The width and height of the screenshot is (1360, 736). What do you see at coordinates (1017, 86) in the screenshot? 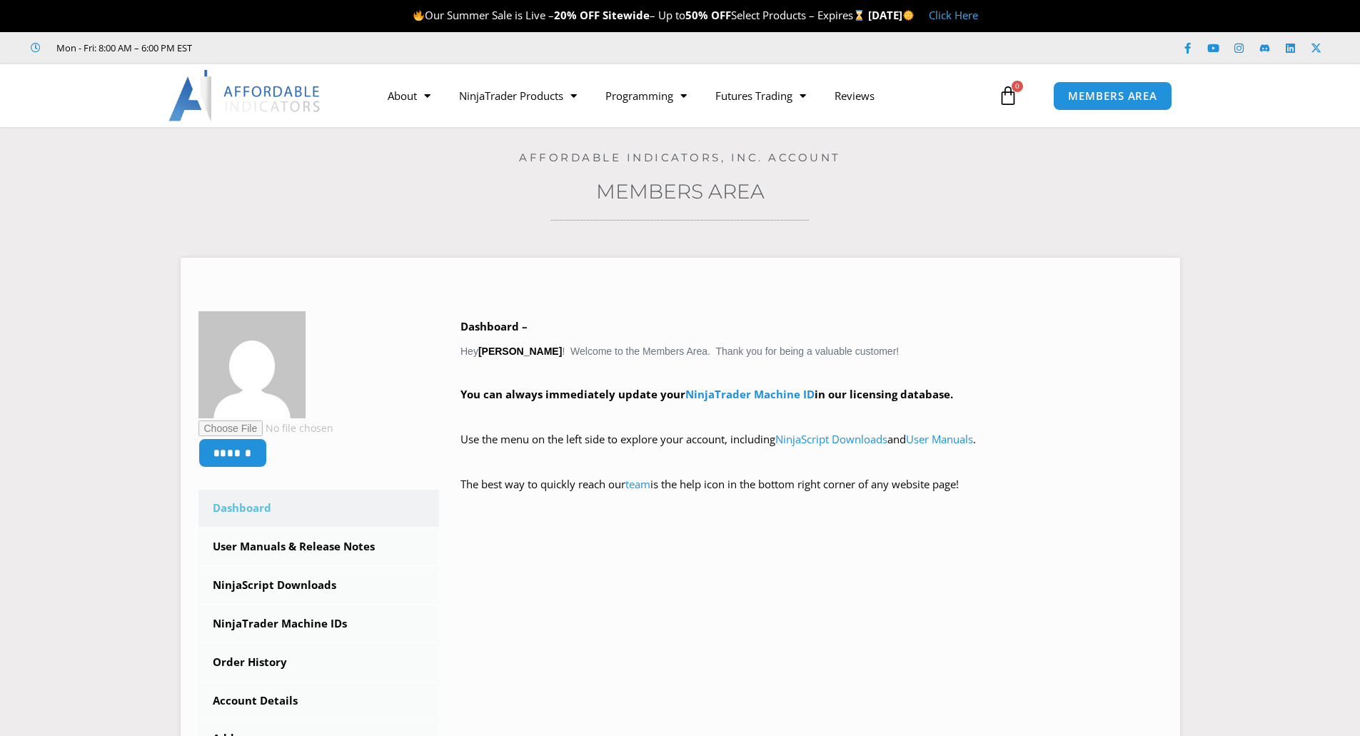
I see `span: 0` at bounding box center [1017, 86].